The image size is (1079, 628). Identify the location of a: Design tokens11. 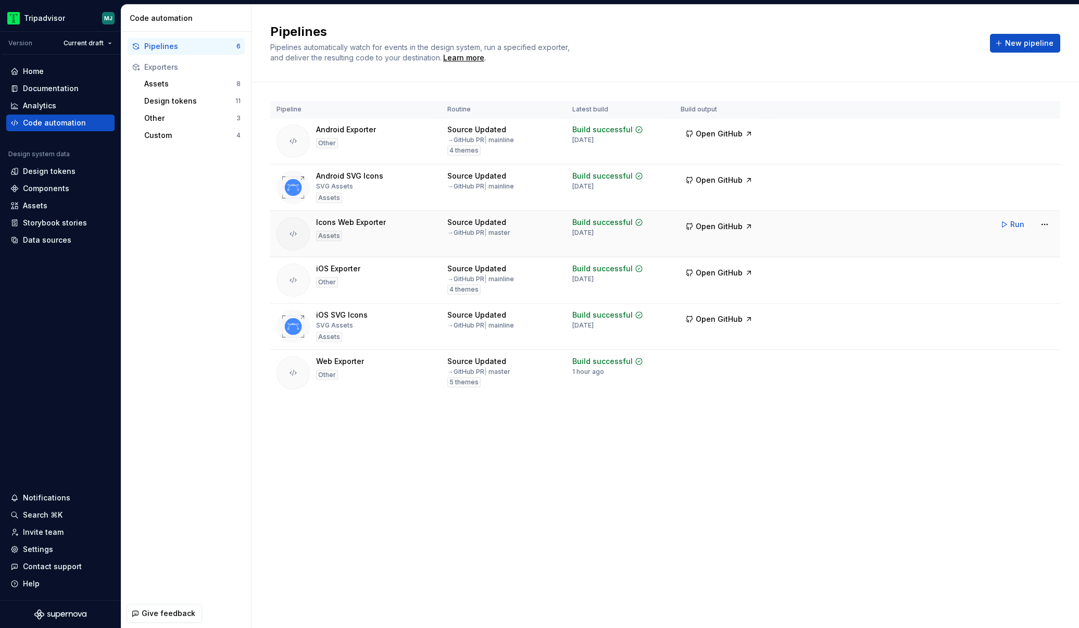
(192, 101).